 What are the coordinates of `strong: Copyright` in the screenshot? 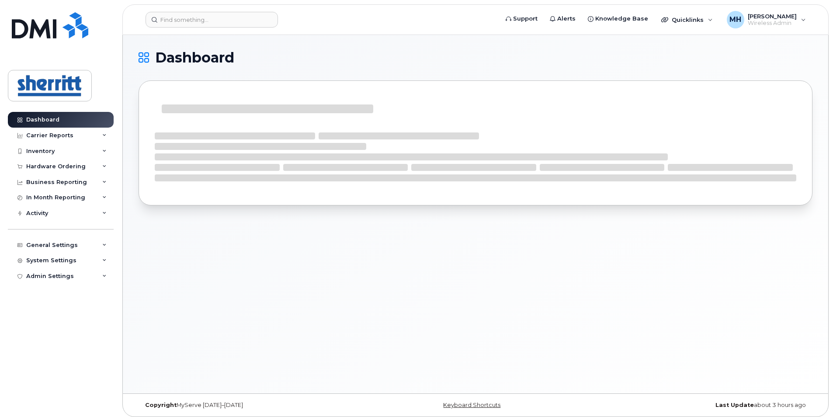 It's located at (161, 405).